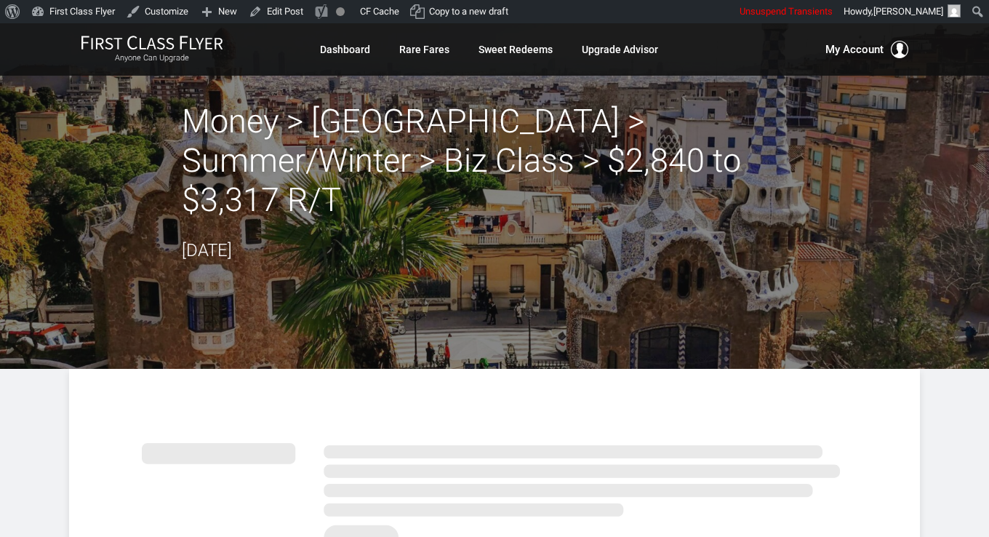 Image resolution: width=989 pixels, height=537 pixels. I want to click on span: My Account, so click(855, 49).